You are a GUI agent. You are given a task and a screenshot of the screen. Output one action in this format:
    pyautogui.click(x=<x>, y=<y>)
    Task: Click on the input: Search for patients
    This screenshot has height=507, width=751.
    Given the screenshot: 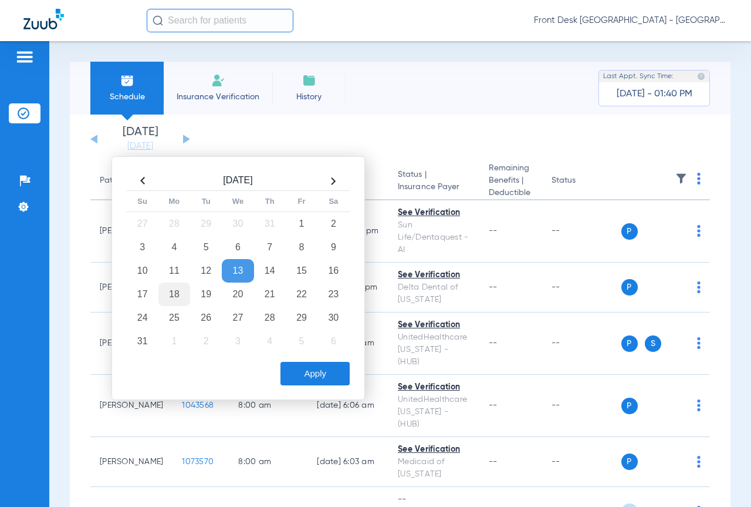 What is the action you would take?
    pyautogui.click(x=220, y=21)
    